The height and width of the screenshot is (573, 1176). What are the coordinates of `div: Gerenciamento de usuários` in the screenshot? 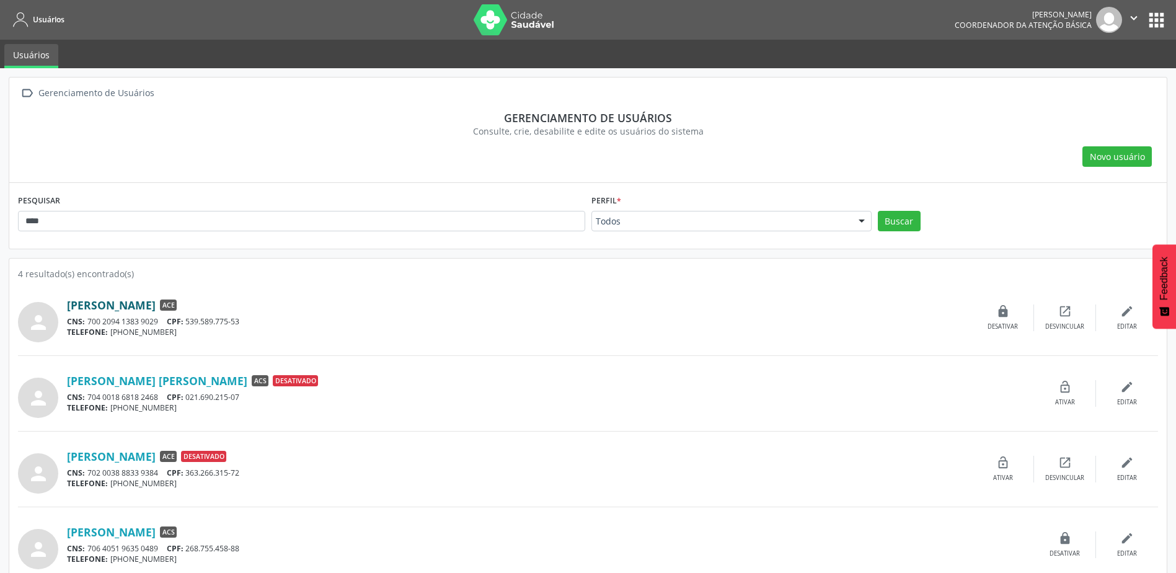 It's located at (588, 118).